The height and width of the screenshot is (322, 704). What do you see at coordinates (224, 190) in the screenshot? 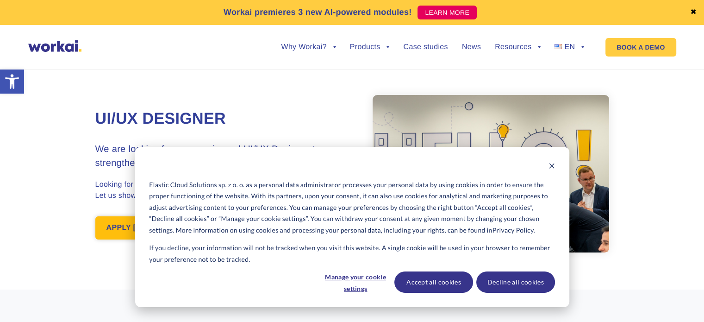
I see `p: Looking for new challenges or just tired of a boring software house reality? Let us show you what...` at bounding box center [224, 190].